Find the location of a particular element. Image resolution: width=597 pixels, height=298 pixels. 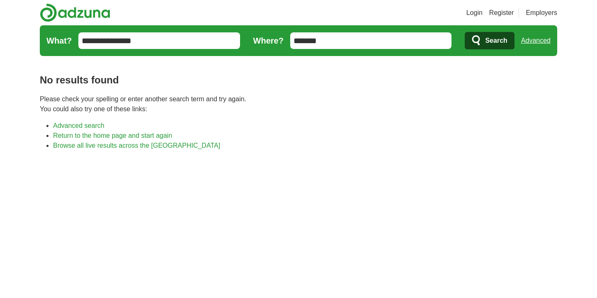

a: Login is located at coordinates (475, 13).